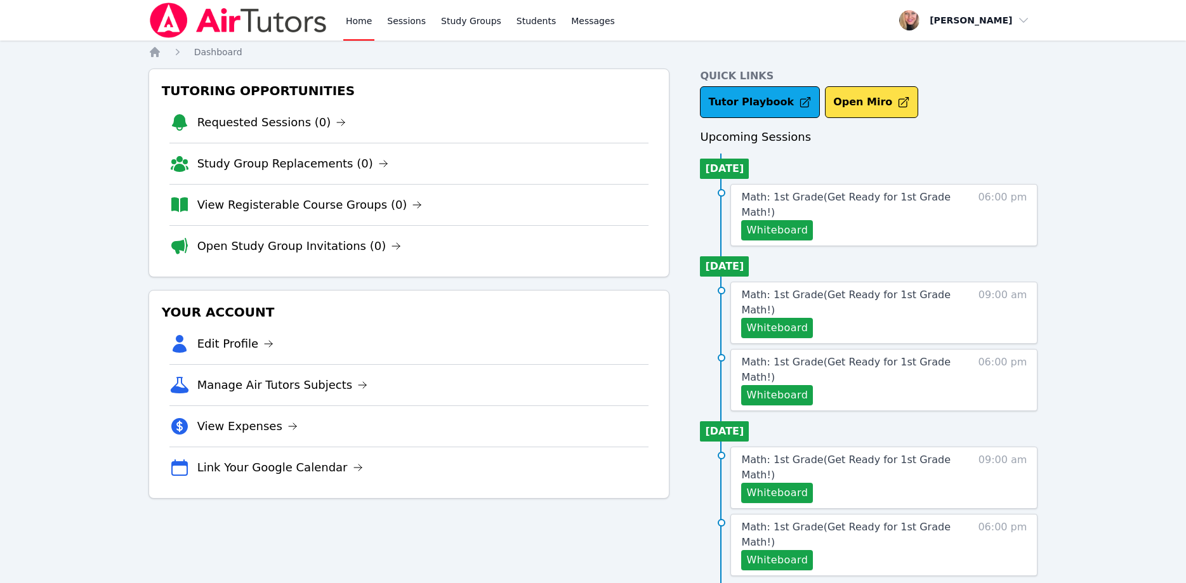  Describe the element at coordinates (593, 21) in the screenshot. I see `span: Messages` at that location.